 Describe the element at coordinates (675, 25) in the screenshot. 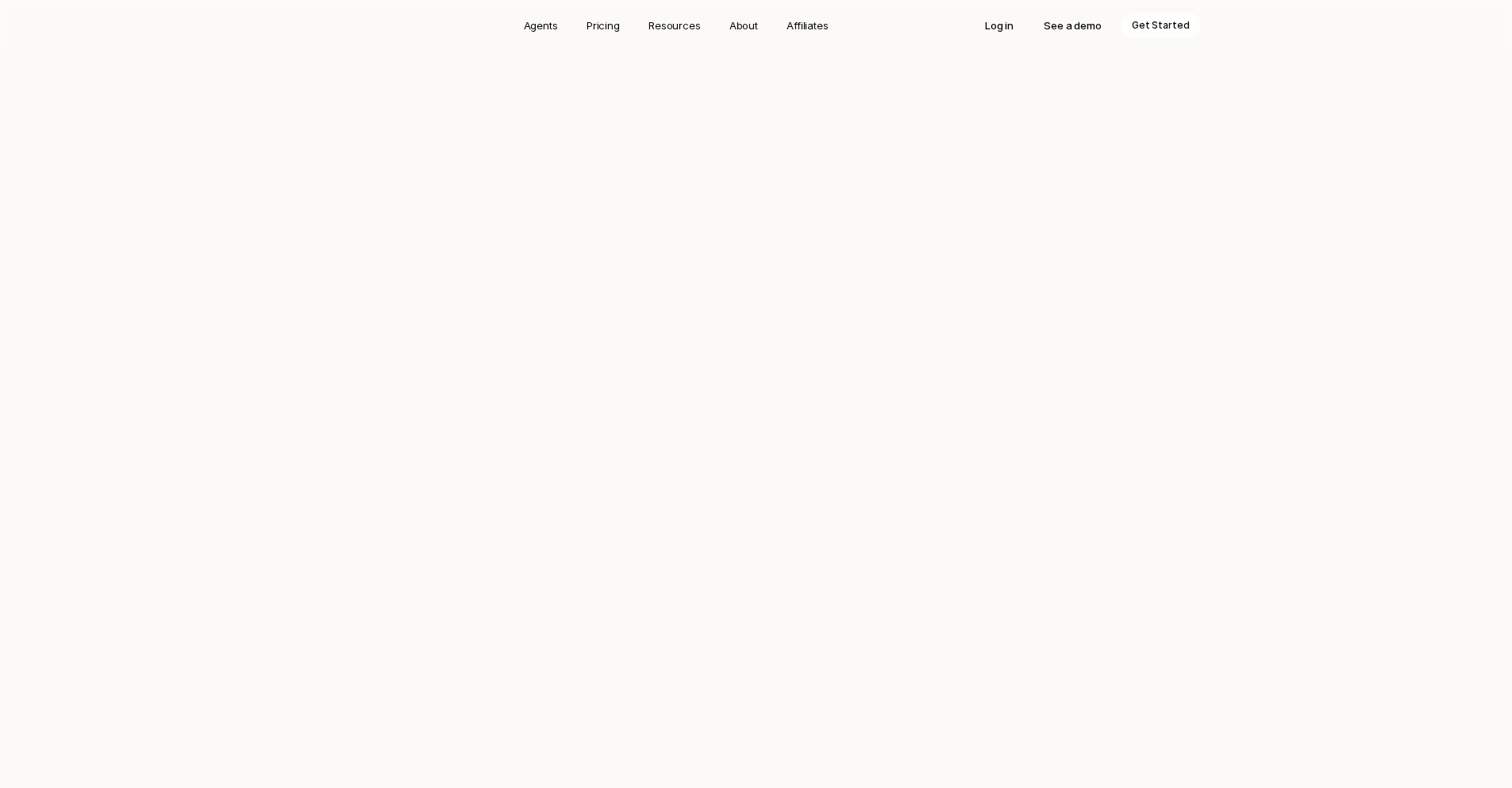

I see `a: Resources` at that location.